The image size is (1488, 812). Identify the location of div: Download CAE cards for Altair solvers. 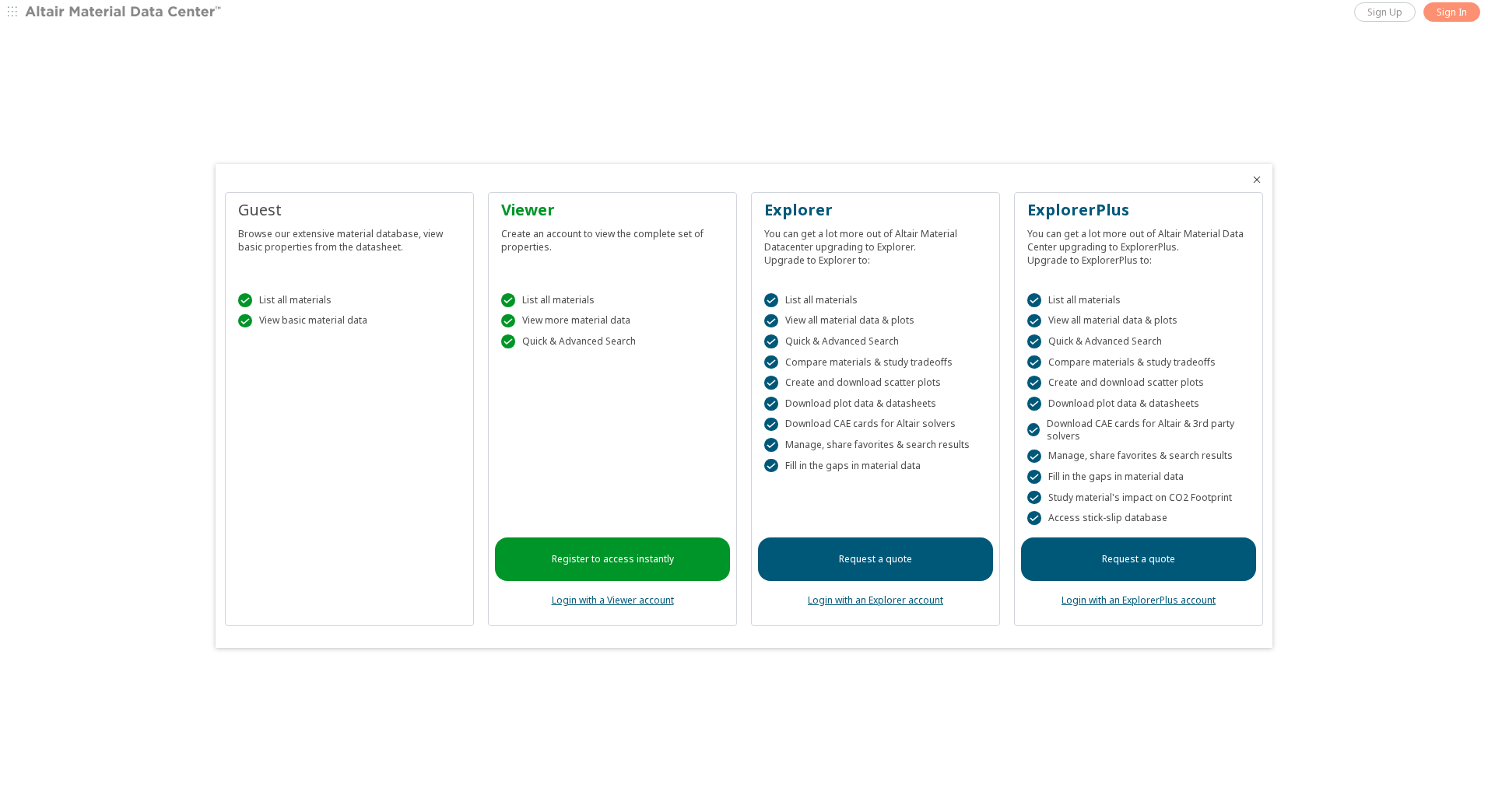
(875, 424).